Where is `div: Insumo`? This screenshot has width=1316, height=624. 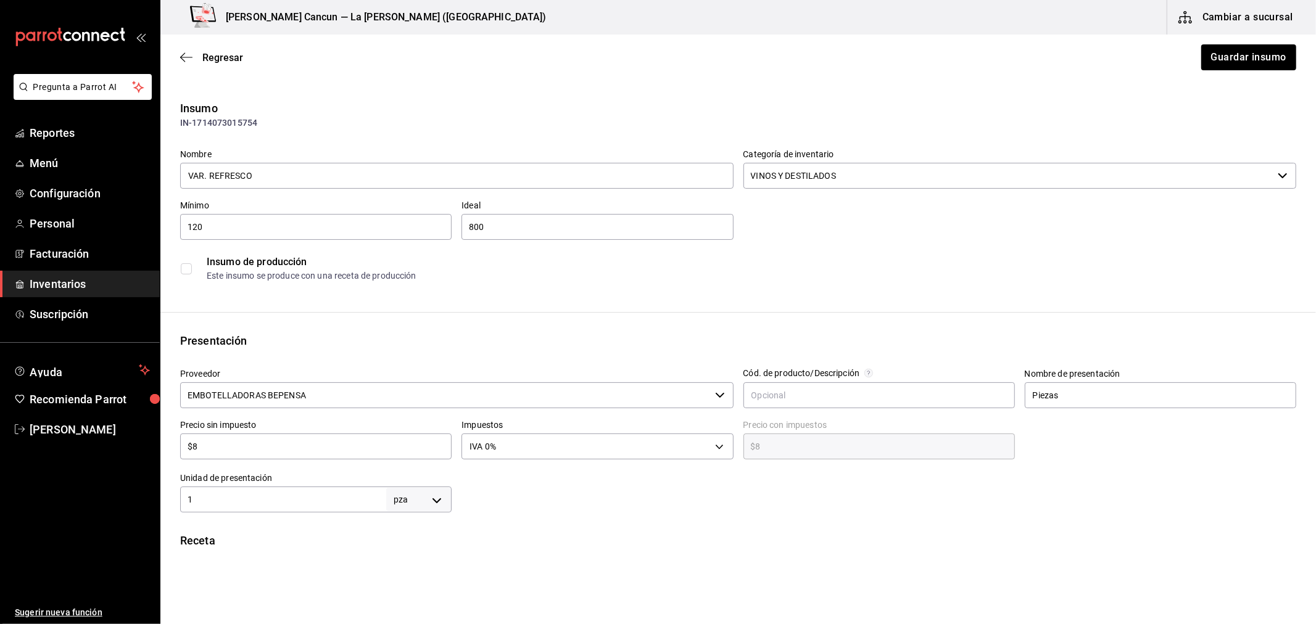 div: Insumo is located at coordinates (738, 108).